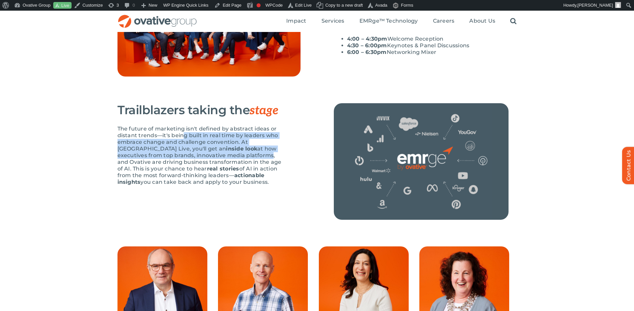 The width and height of the screenshot is (634, 311). I want to click on div: Focus keyphrase not set, so click(259, 5).